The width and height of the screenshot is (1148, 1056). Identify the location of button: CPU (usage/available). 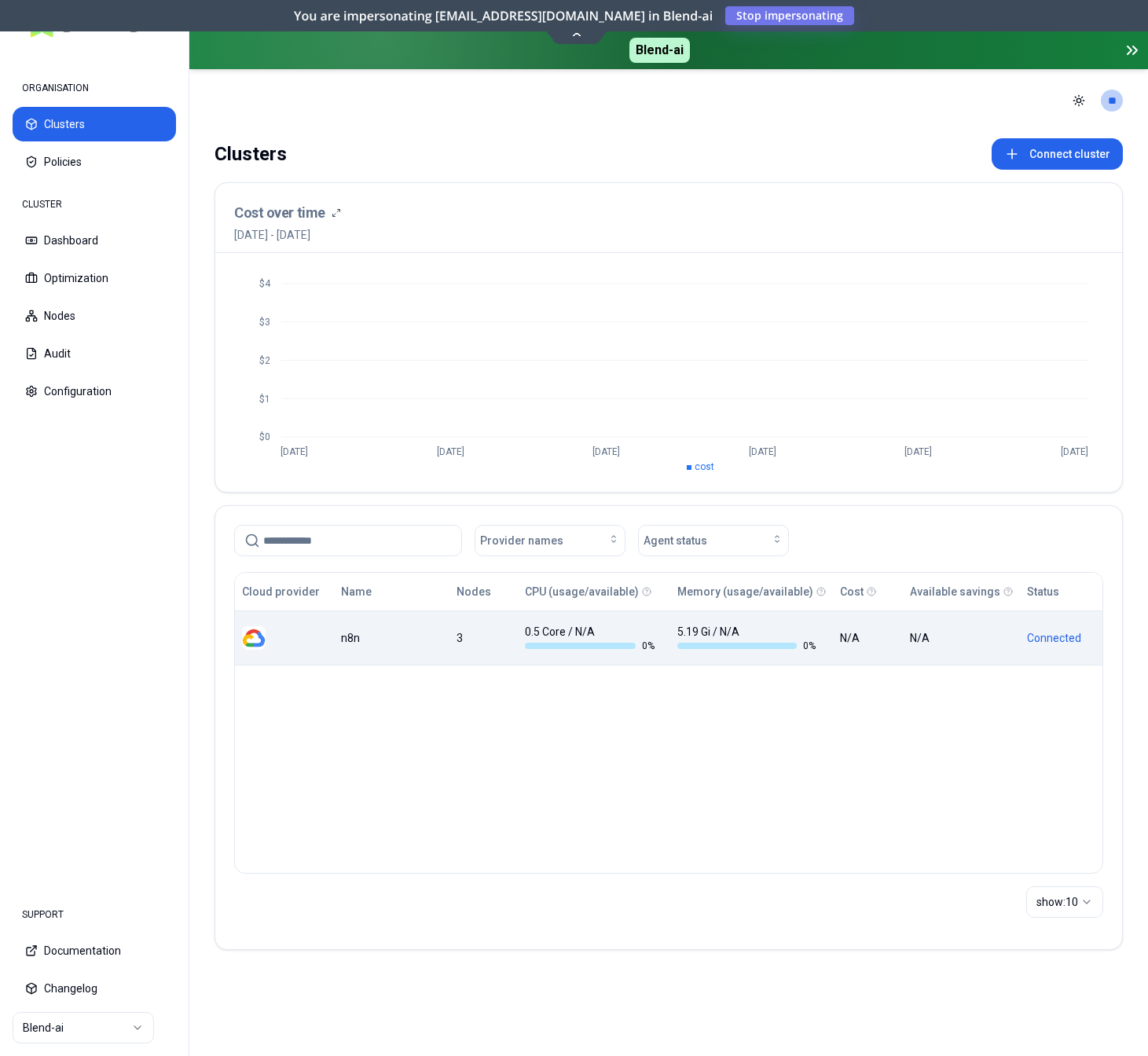
(581, 592).